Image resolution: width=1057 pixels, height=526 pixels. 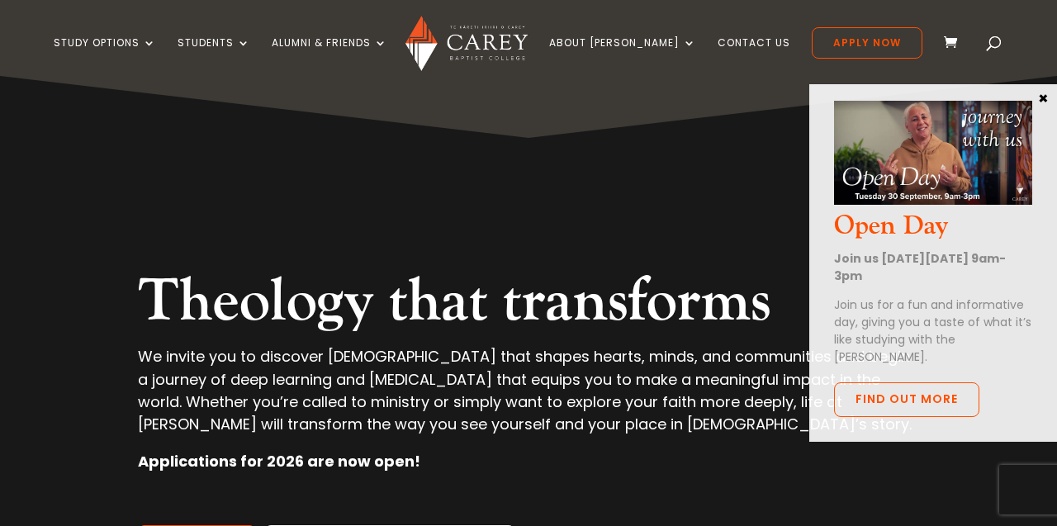 I want to click on a: Apply Now, so click(x=867, y=43).